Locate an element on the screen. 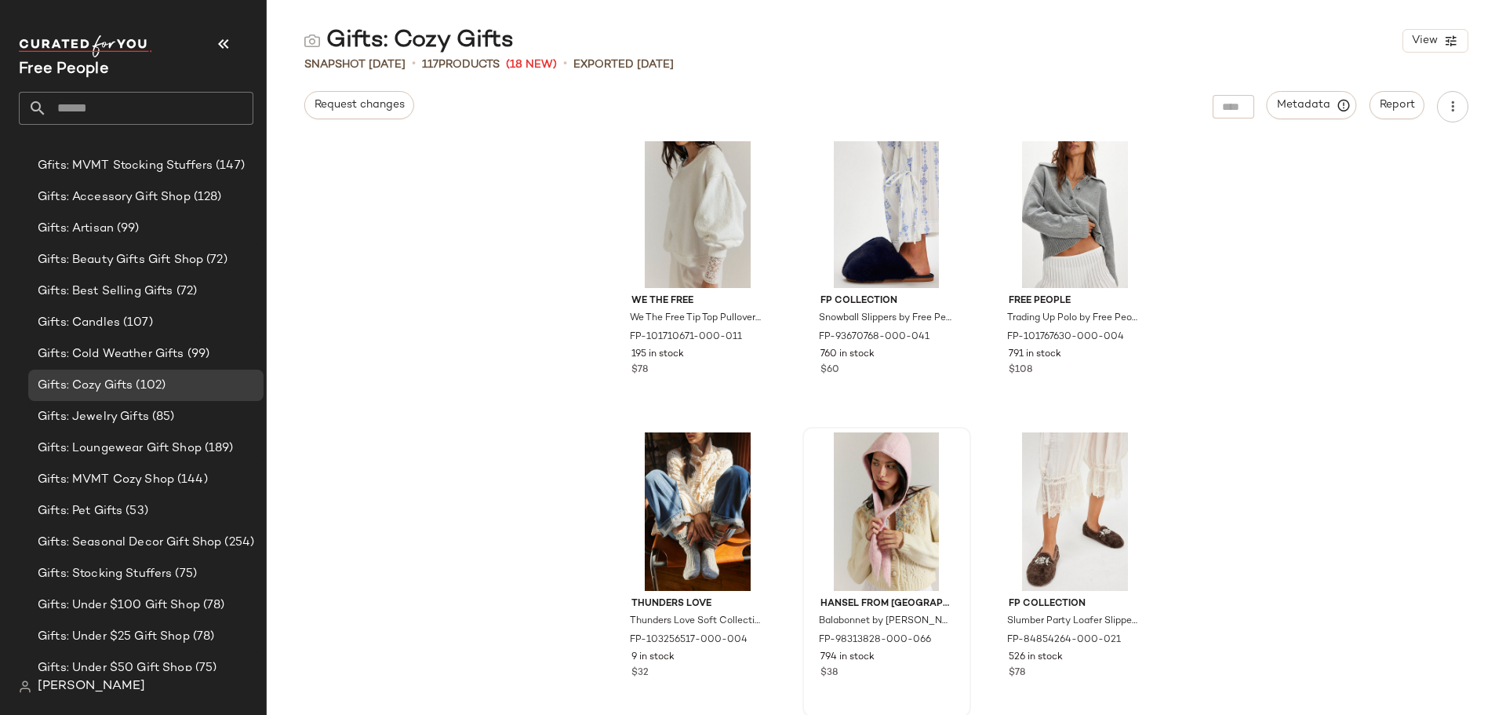 Image resolution: width=1506 pixels, height=715 pixels. span: (128) is located at coordinates (206, 197).